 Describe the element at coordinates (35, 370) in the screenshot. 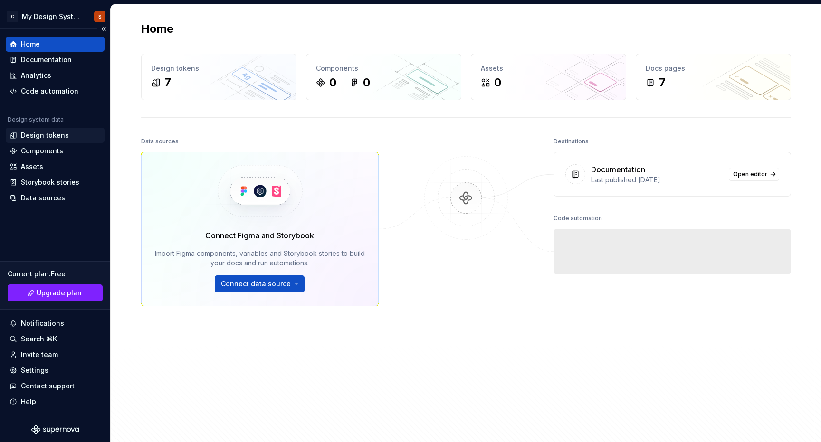

I see `div: Settings` at that location.